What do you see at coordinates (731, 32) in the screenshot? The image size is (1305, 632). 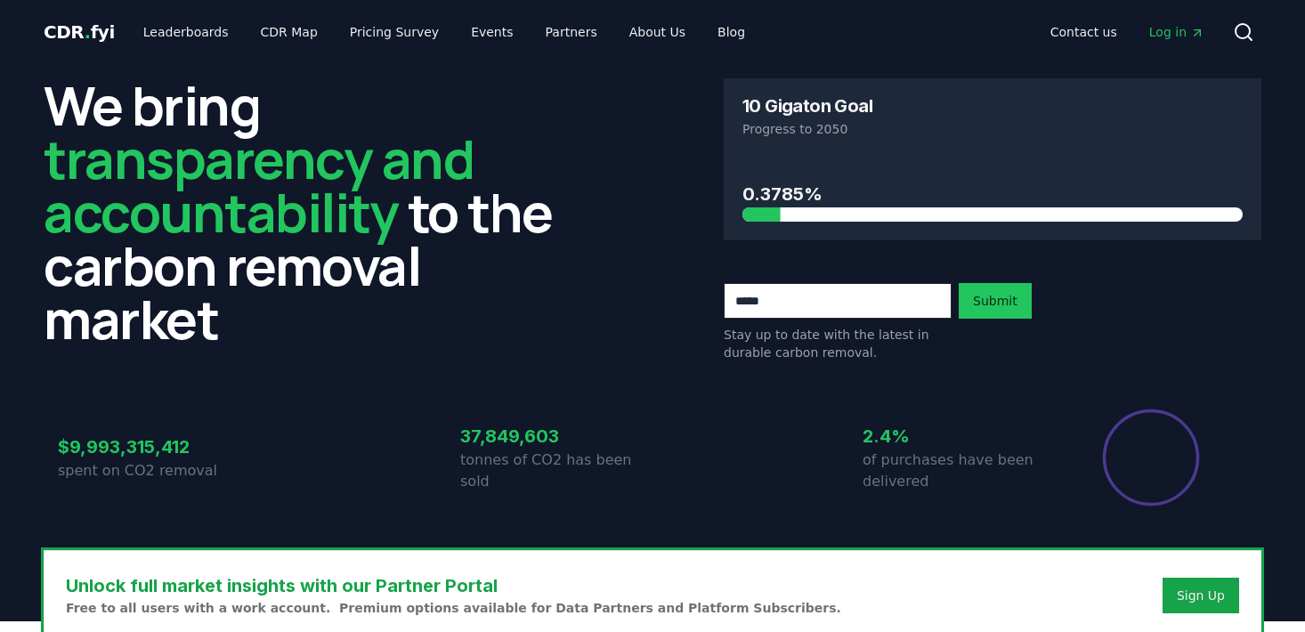 I see `a: Blog` at bounding box center [731, 32].